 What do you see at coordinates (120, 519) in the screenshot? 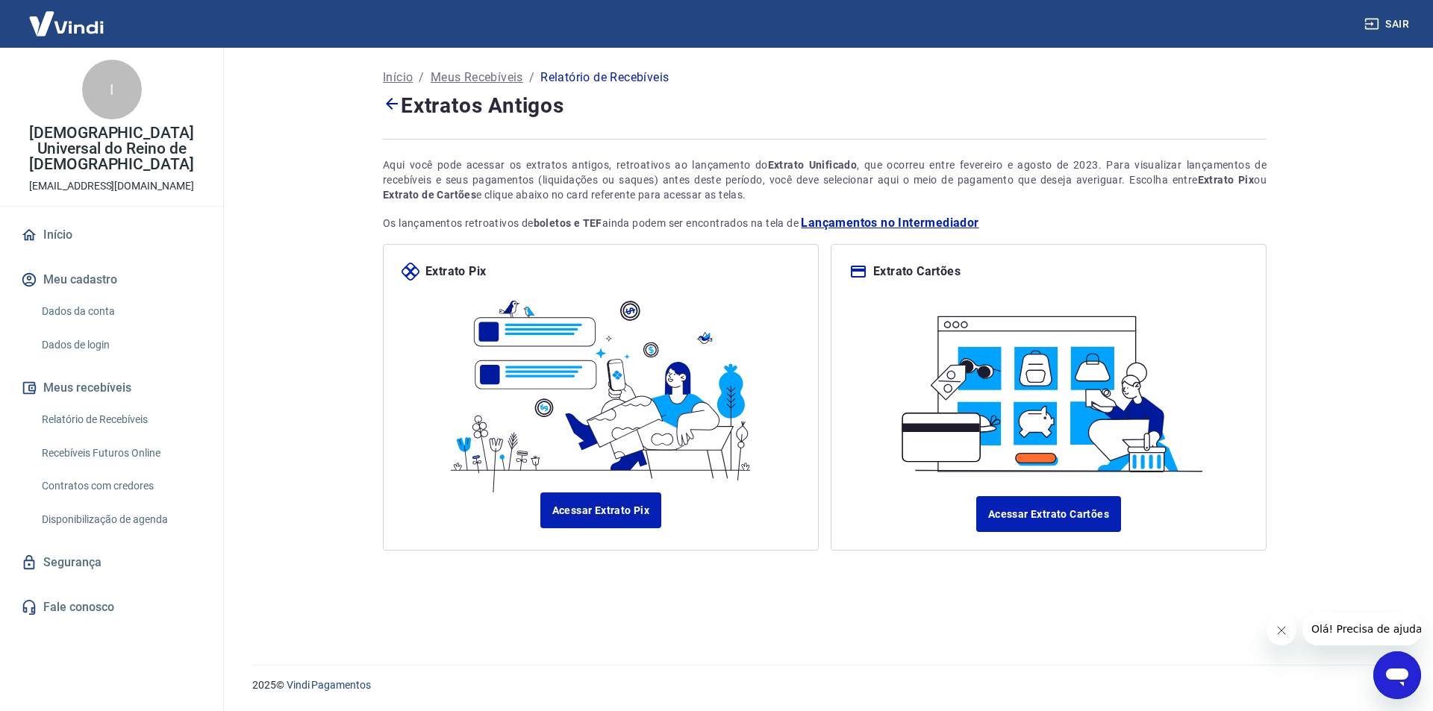
I see `a: Disponibilização de agenda` at bounding box center [120, 519].